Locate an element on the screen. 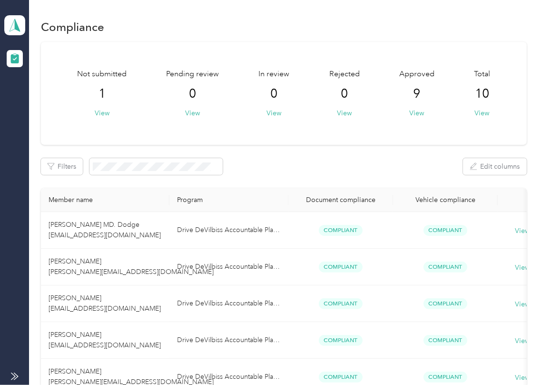  span: Rejected is located at coordinates (345, 74).